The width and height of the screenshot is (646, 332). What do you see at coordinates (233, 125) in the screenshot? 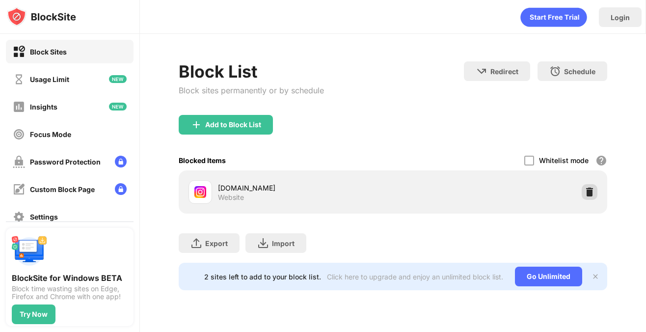
I see `div: Add to Block List` at bounding box center [233, 125].